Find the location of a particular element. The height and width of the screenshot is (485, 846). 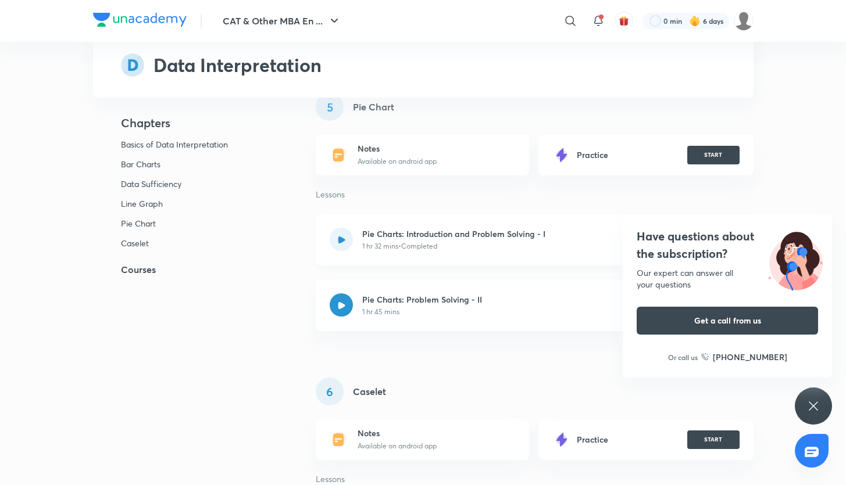

img: ttu_illustration_new.svg is located at coordinates (795, 259).